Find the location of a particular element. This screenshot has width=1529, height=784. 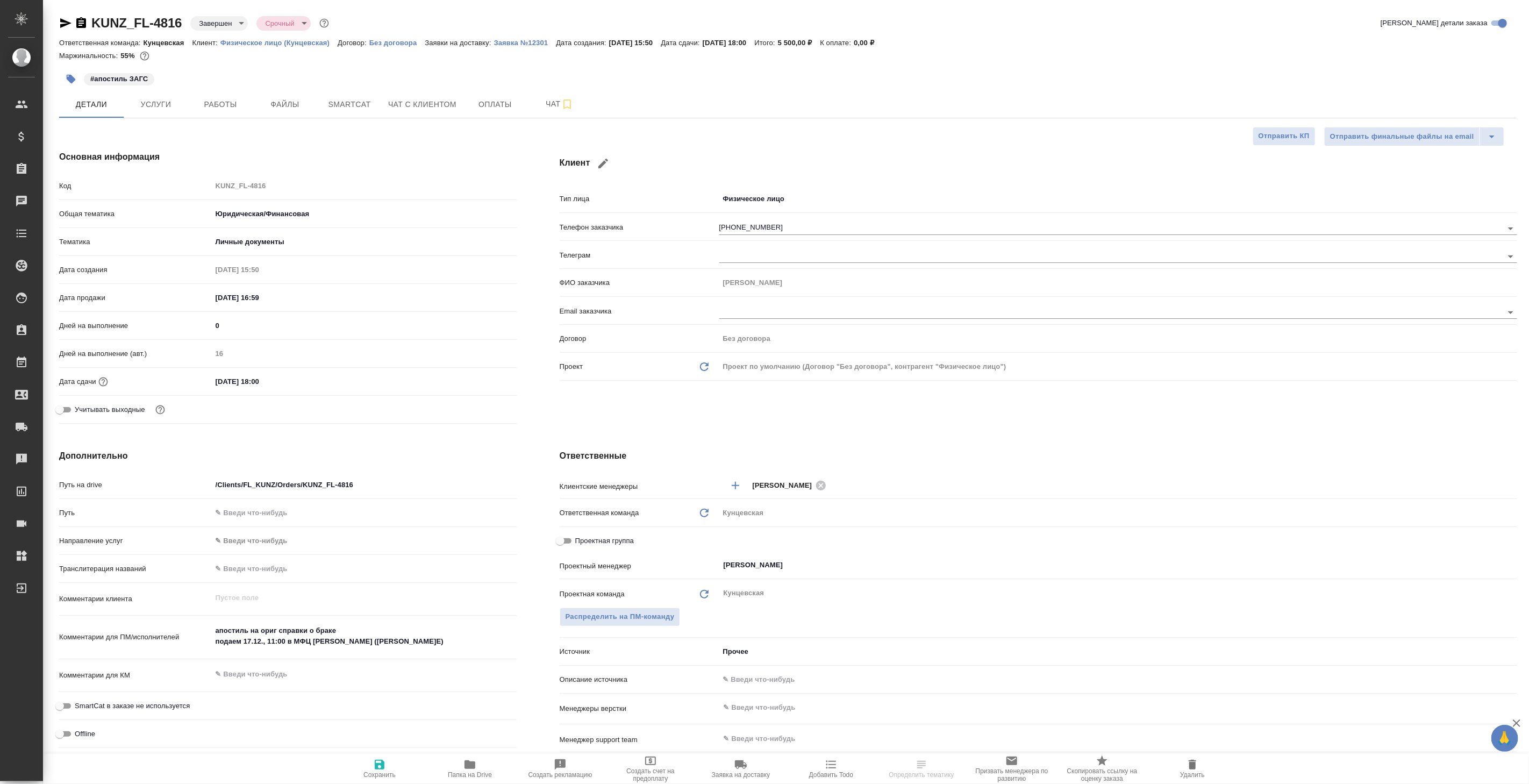

span: Создать счет на предоплату is located at coordinates (650, 774).